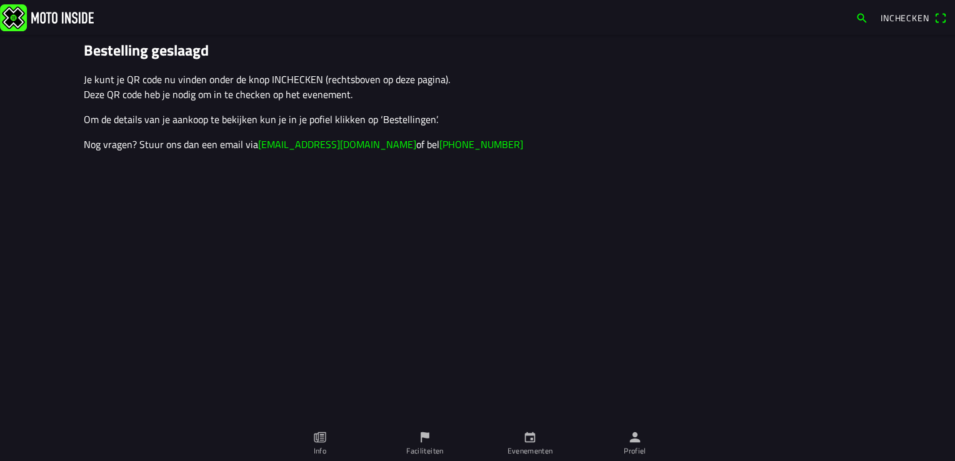 The width and height of the screenshot is (955, 461). I want to click on ion-icon: calendar, so click(530, 437).